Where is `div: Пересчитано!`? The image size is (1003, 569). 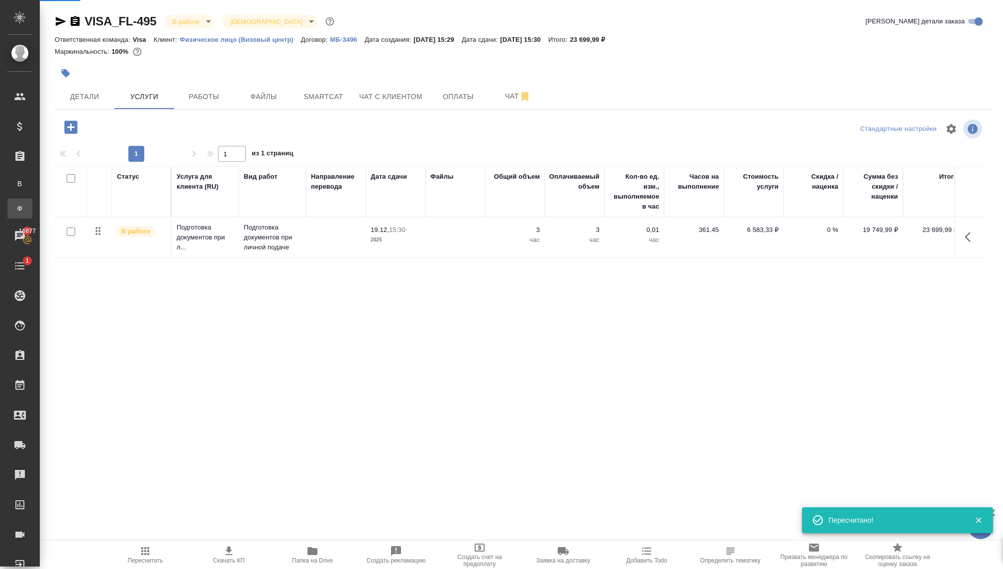 div: Пересчитано! is located at coordinates (894, 520).